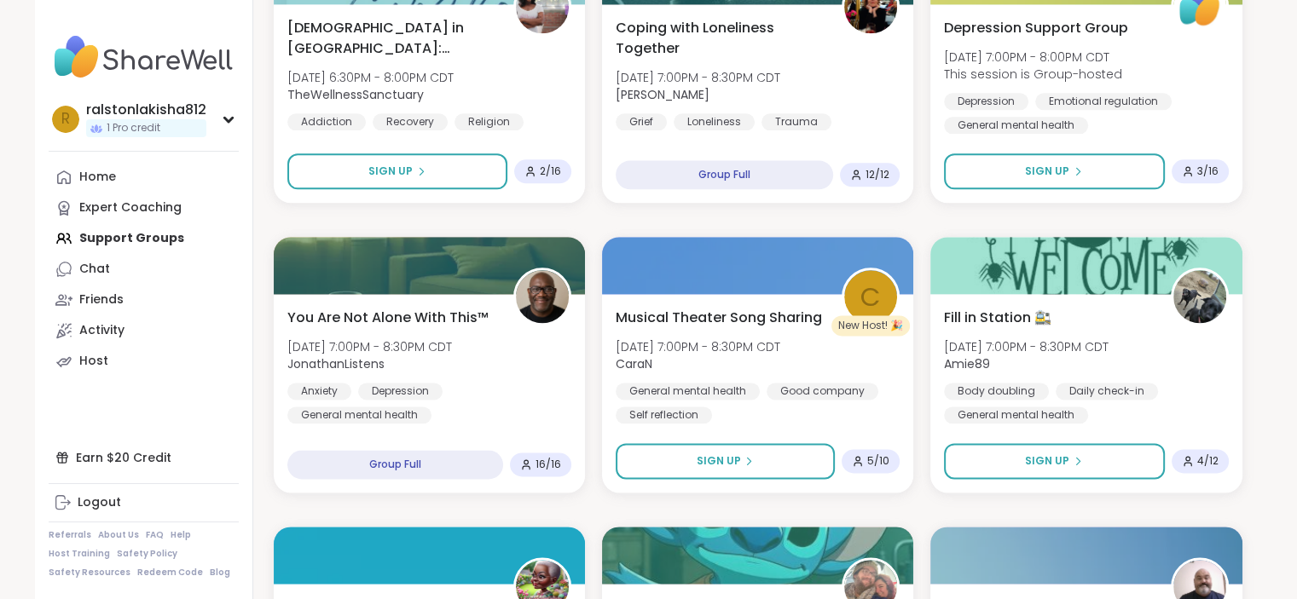 The height and width of the screenshot is (599, 1297). I want to click on div: Anxiety, so click(319, 391).